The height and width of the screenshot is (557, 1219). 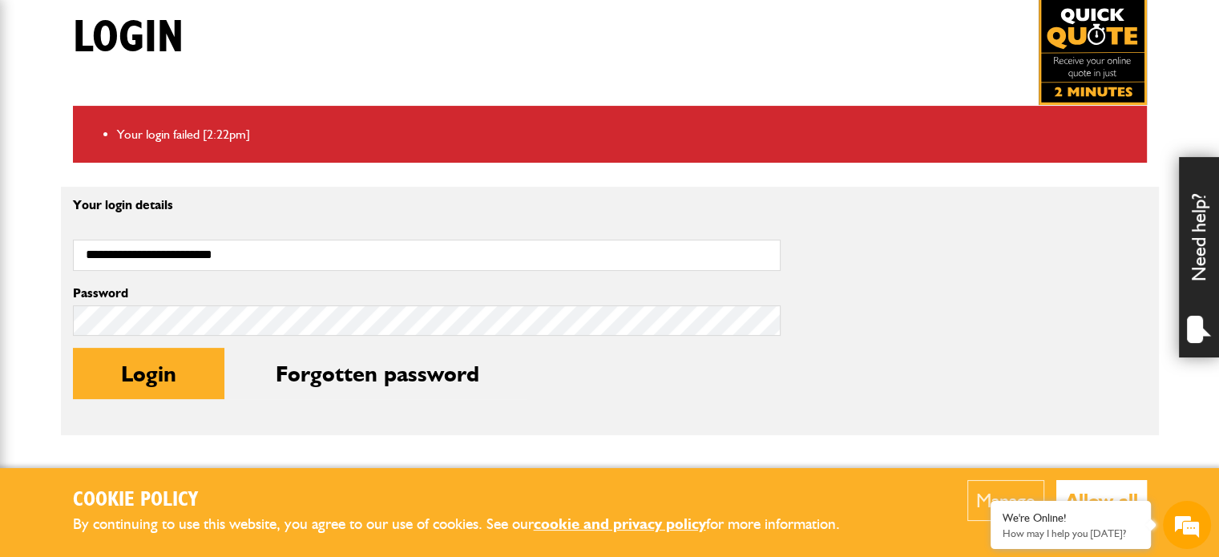 I want to click on label: Password, so click(x=426, y=293).